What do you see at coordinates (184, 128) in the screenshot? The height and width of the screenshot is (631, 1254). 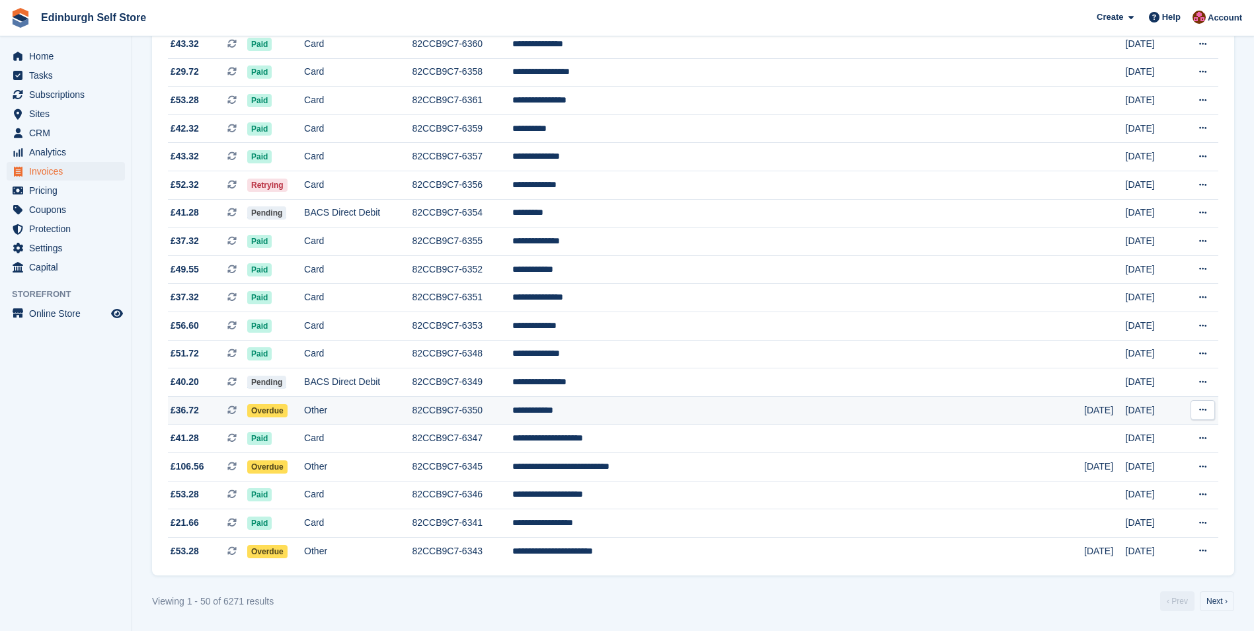 I see `span: £42.32` at bounding box center [184, 128].